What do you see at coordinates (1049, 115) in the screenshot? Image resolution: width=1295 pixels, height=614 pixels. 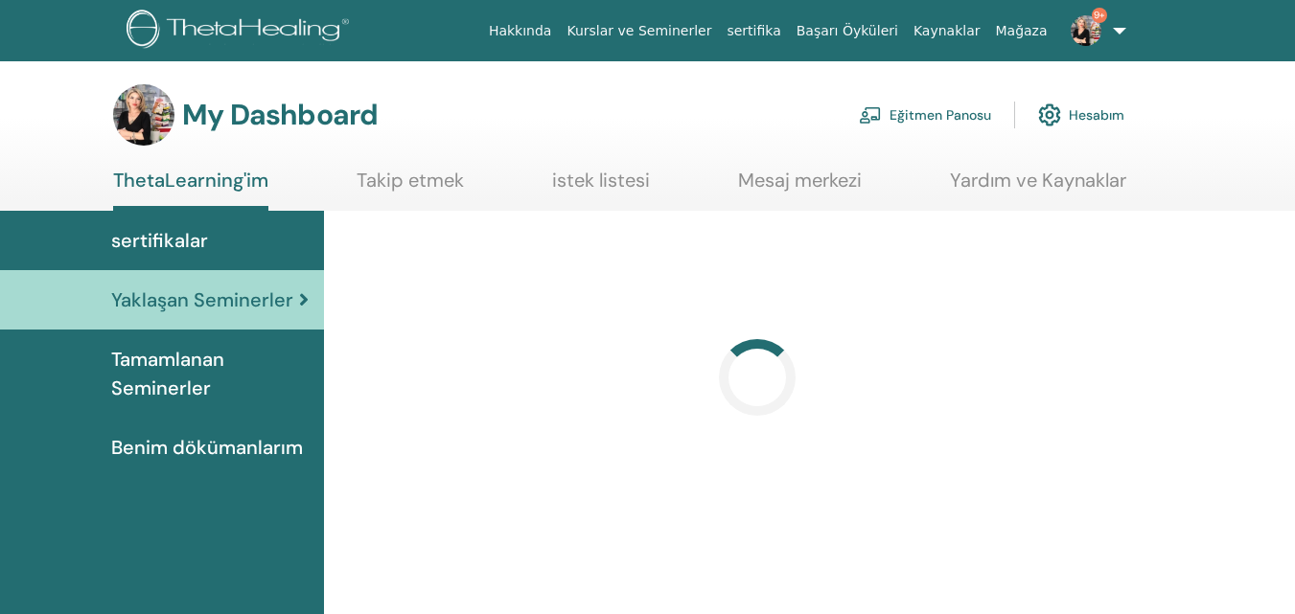 I see `img: cog.svg` at bounding box center [1049, 115].